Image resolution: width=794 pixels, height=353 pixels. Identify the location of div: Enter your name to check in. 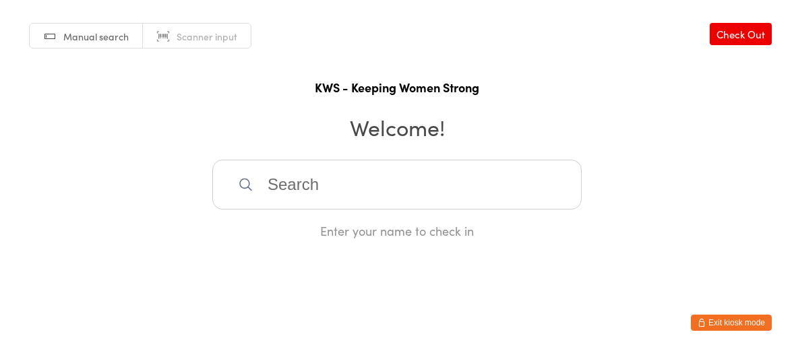
(397, 231).